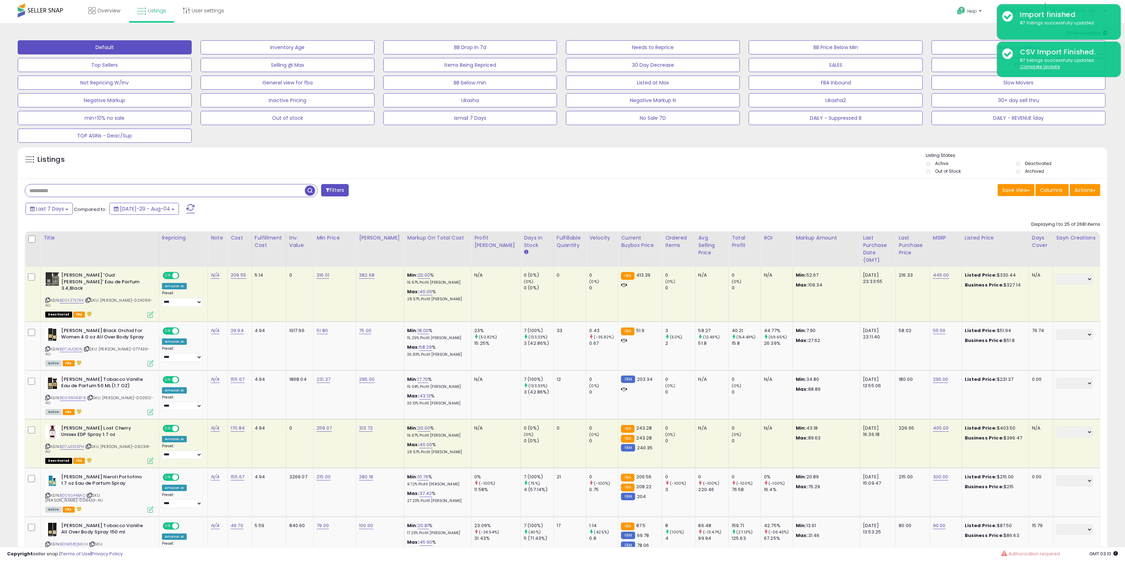 The width and height of the screenshot is (1125, 561). Describe the element at coordinates (995, 238) in the screenshot. I see `div: Listed Price` at that location.